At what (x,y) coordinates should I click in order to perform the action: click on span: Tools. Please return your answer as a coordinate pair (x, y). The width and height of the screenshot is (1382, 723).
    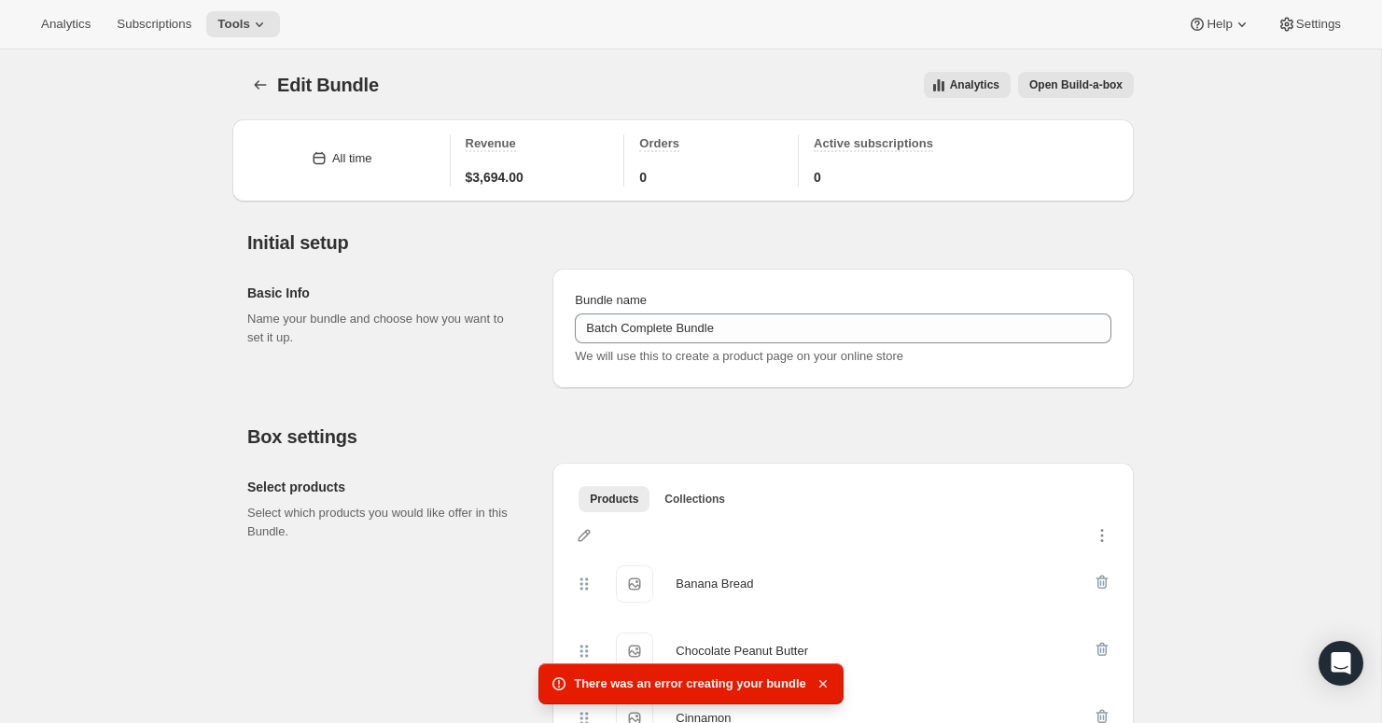
    Looking at the image, I should click on (233, 24).